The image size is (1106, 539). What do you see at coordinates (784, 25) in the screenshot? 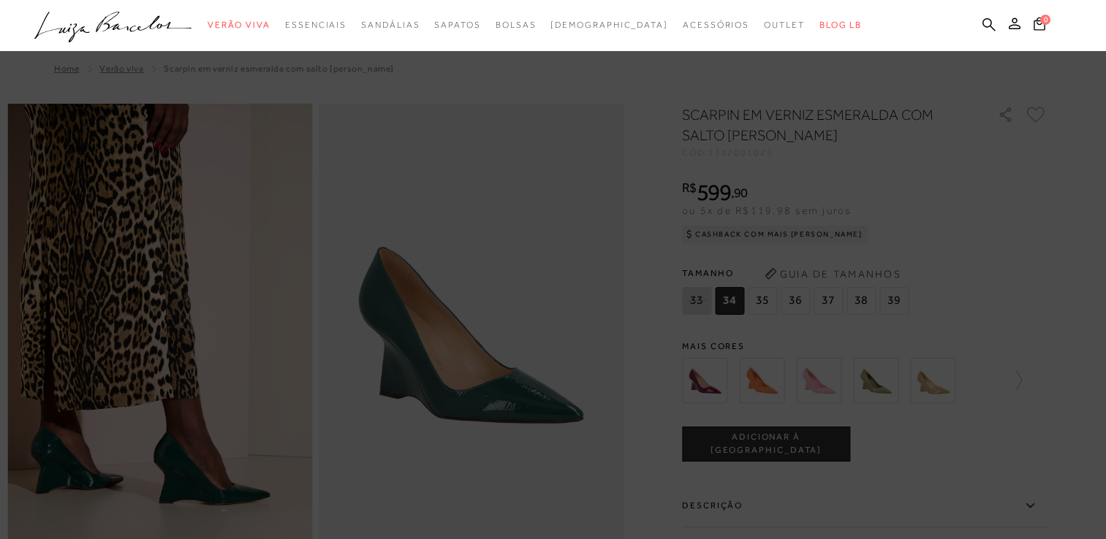
I see `span: Outlet` at bounding box center [784, 25].